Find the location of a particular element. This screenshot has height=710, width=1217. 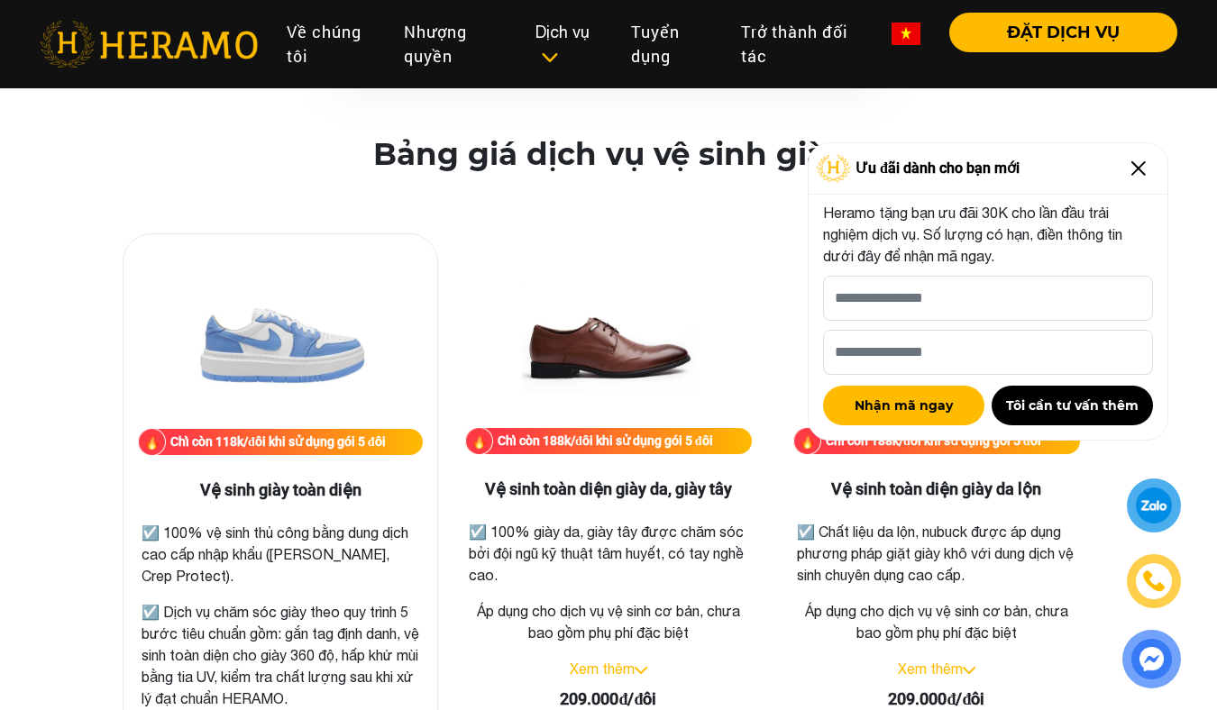

img: subToggleIcon is located at coordinates (549, 58).